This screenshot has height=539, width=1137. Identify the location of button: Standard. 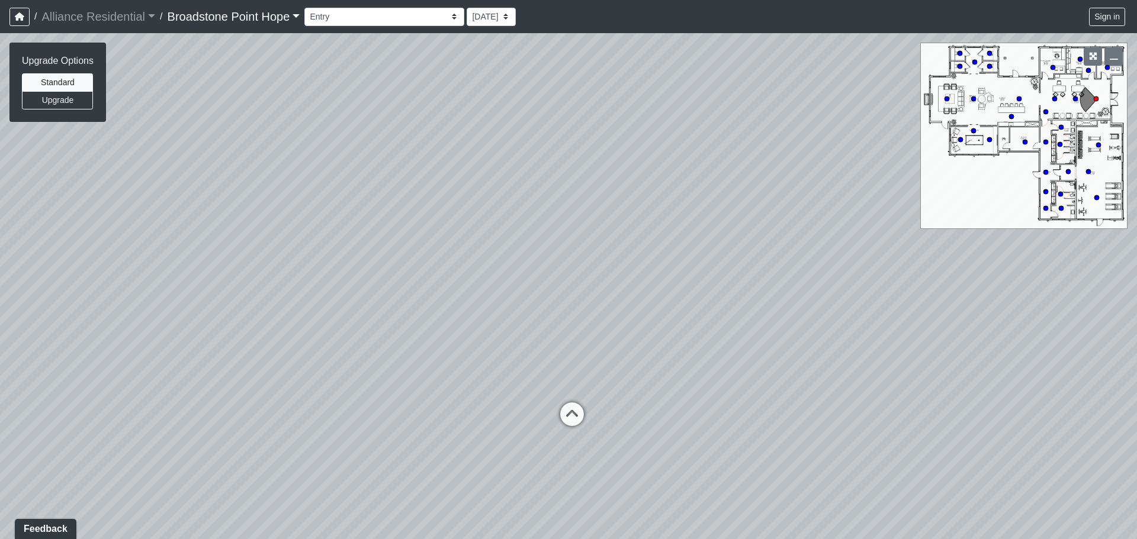
(57, 82).